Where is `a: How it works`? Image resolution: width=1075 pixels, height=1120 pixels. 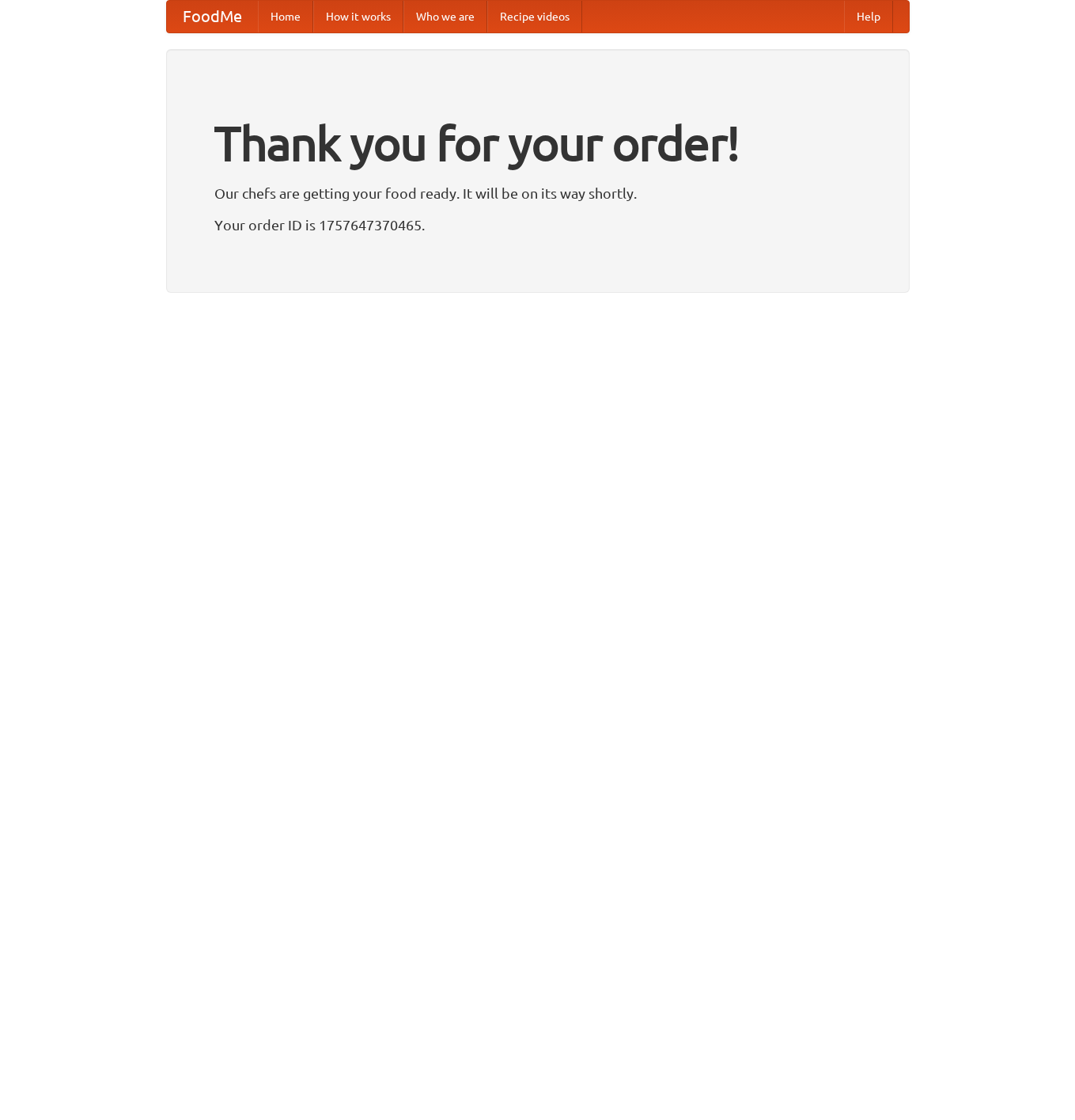 a: How it works is located at coordinates (358, 17).